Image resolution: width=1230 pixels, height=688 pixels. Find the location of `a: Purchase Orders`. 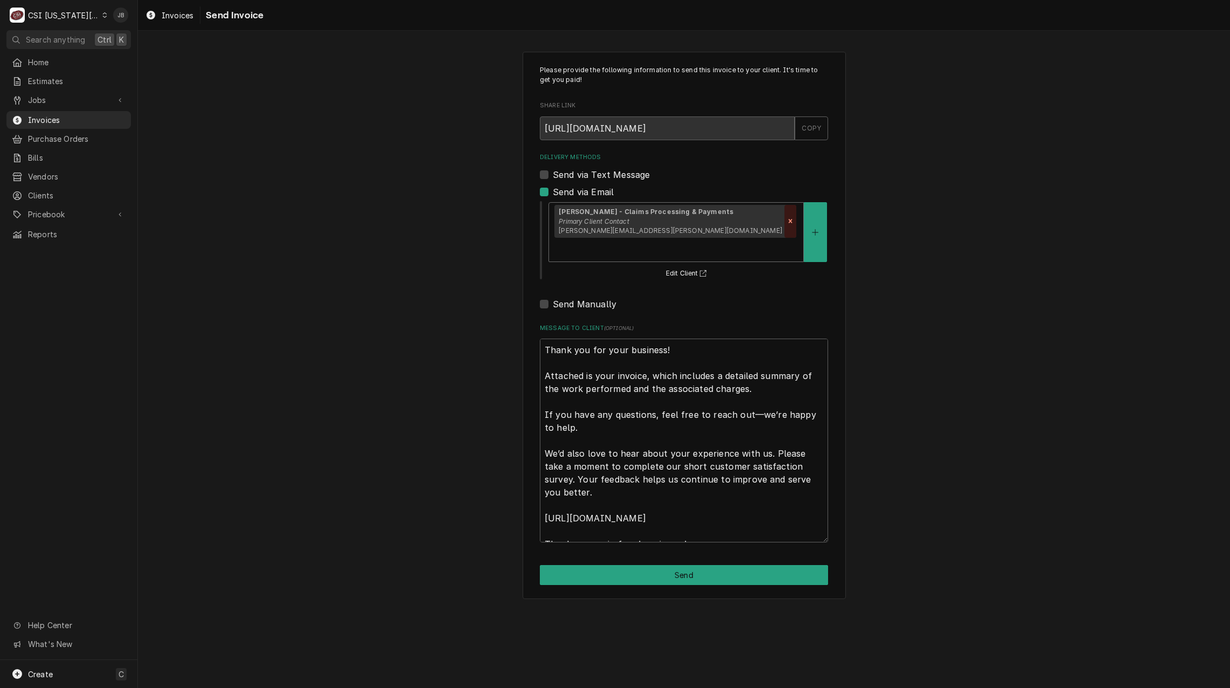

a: Purchase Orders is located at coordinates (68, 139).